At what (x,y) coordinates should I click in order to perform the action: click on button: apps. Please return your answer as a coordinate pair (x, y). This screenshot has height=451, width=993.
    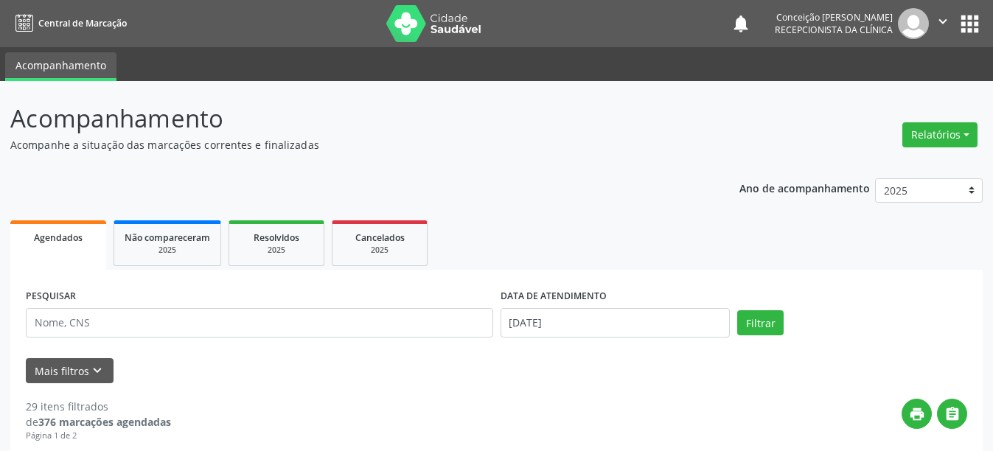
    Looking at the image, I should click on (969, 24).